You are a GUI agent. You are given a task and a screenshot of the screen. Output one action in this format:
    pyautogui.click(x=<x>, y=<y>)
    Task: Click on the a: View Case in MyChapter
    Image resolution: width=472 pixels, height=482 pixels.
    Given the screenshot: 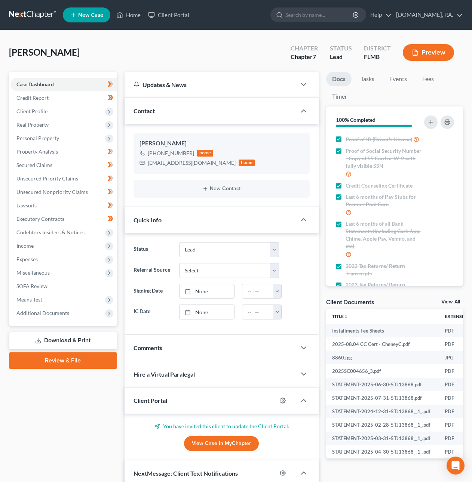 What is the action you would take?
    pyautogui.click(x=221, y=444)
    